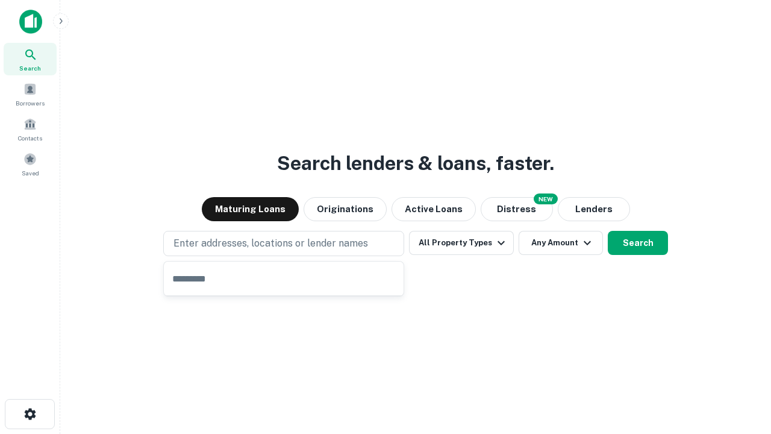 Image resolution: width=771 pixels, height=434 pixels. I want to click on button: Originations, so click(345, 209).